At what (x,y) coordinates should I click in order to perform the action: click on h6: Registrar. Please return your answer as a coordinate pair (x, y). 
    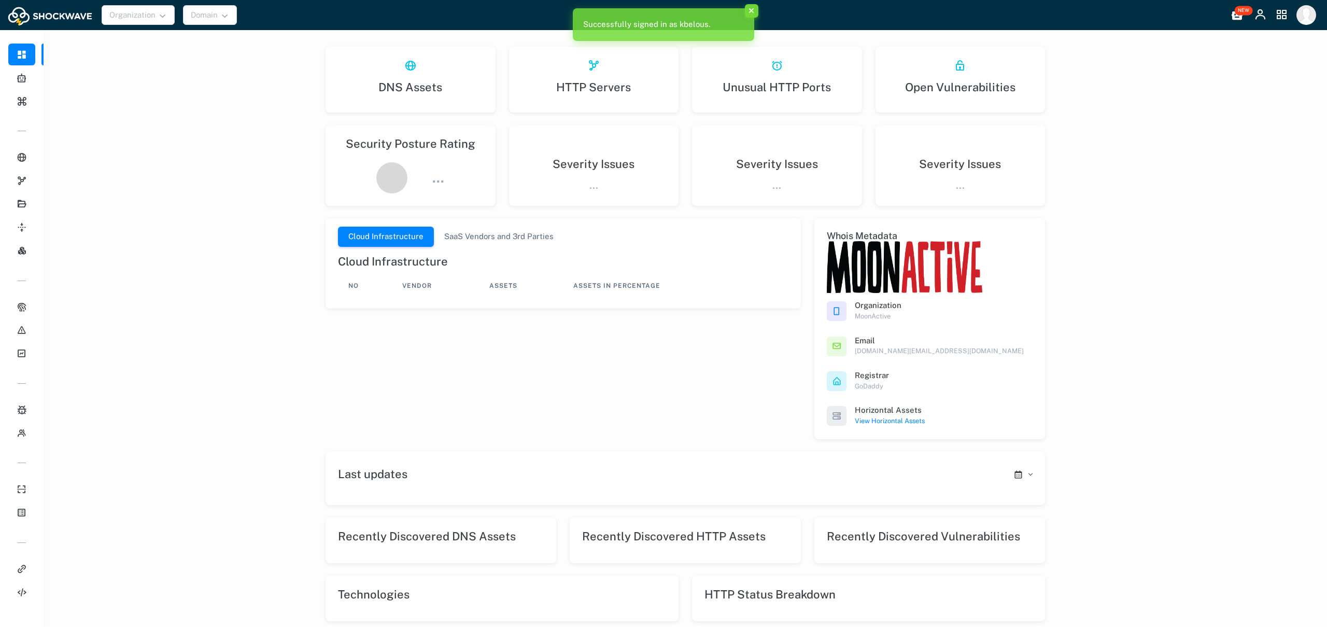
    Looking at the image, I should click on (872, 375).